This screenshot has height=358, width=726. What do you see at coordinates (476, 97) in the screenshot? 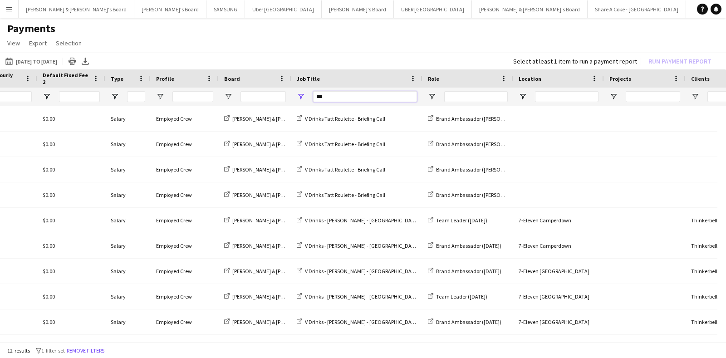
I see `input: Role Filter Input` at bounding box center [476, 97].